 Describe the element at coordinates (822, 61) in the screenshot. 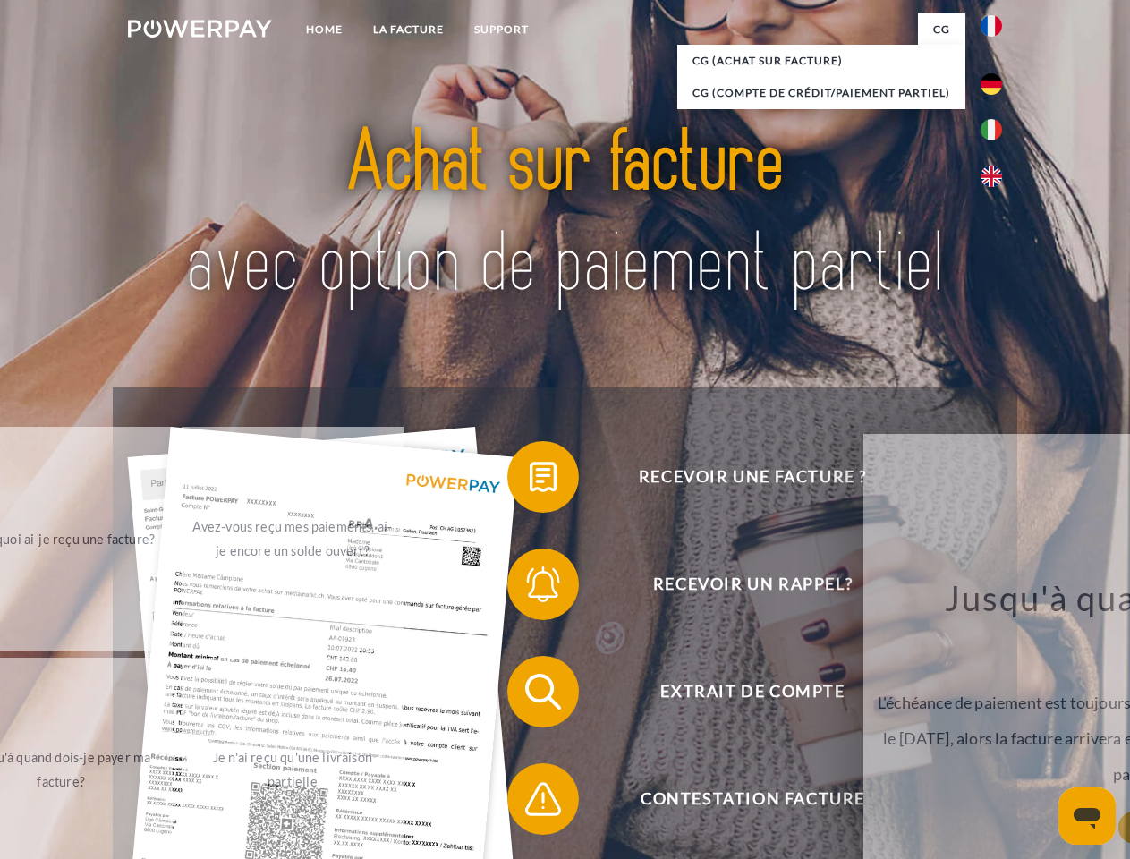

I see `a: CG (achat sur facture)` at that location.